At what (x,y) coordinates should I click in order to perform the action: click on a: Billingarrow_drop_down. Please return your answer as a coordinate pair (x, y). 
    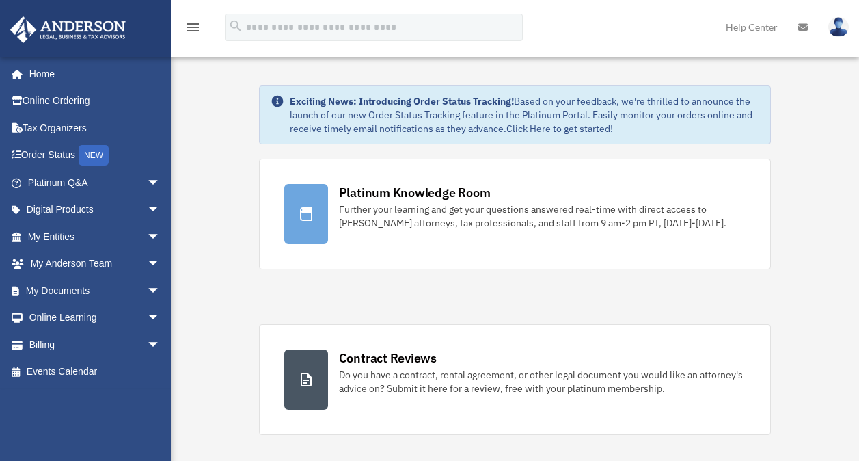
    Looking at the image, I should click on (95, 345).